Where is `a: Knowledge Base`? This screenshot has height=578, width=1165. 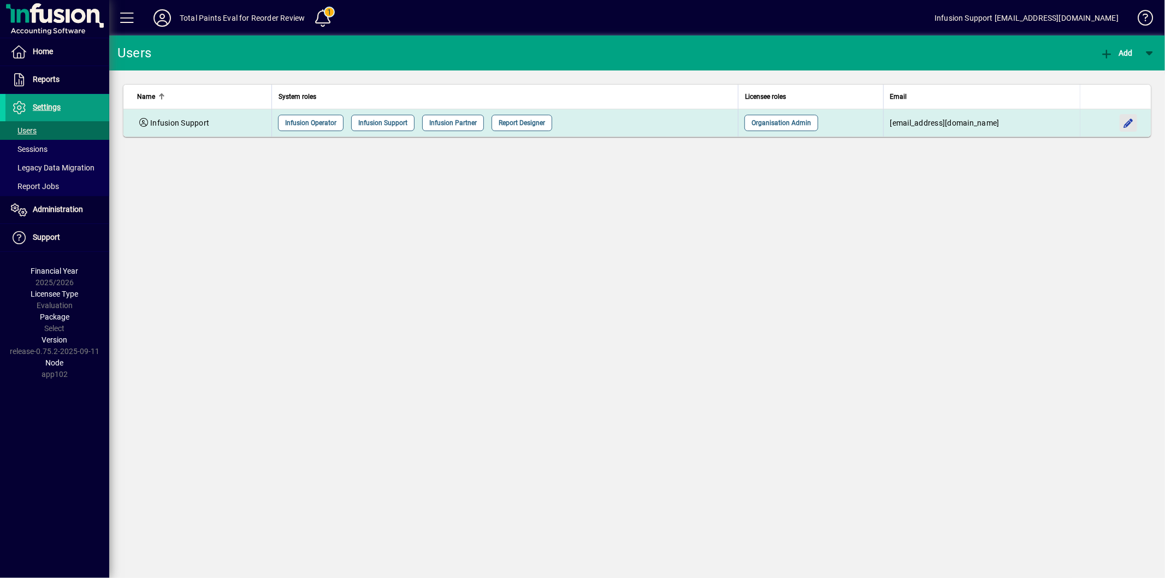 a: Knowledge Base is located at coordinates (1141, 20).